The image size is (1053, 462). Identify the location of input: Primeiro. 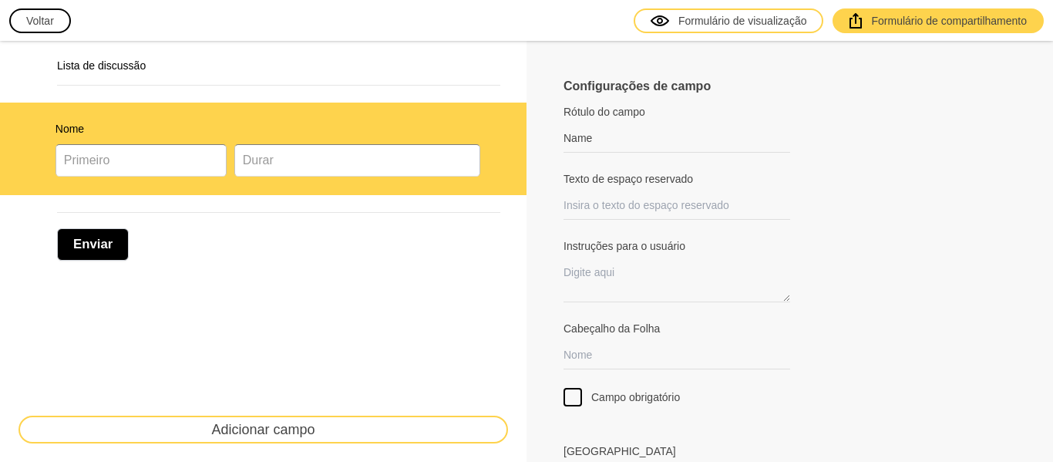
(141, 160).